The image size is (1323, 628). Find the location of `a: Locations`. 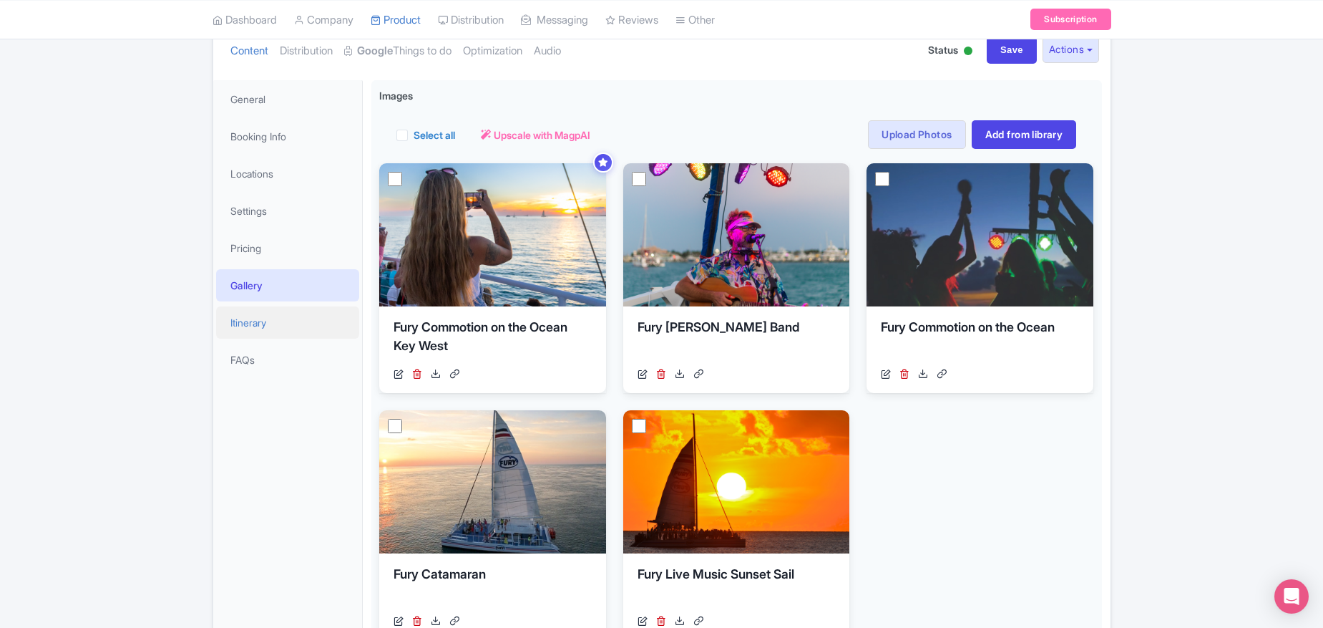

a: Locations is located at coordinates (288, 173).